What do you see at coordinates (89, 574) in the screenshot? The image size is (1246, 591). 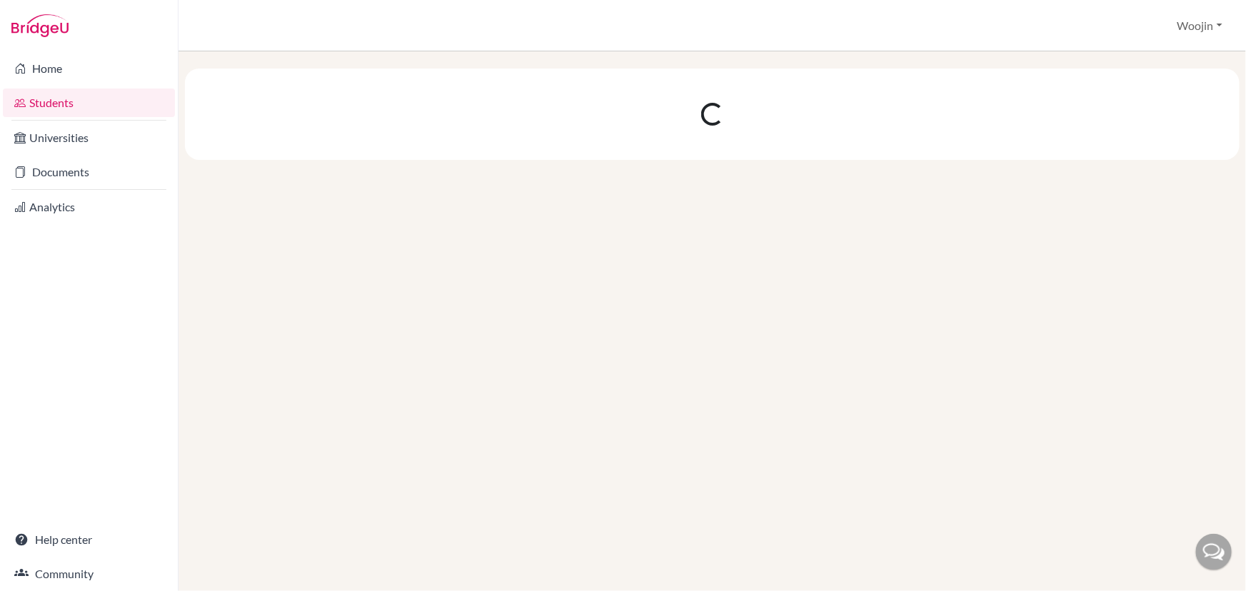 I see `a: Community` at bounding box center [89, 574].